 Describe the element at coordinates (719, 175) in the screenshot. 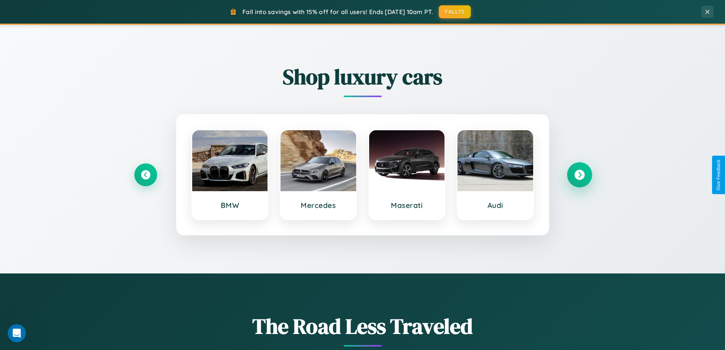

I see `div: Give Feedback` at that location.